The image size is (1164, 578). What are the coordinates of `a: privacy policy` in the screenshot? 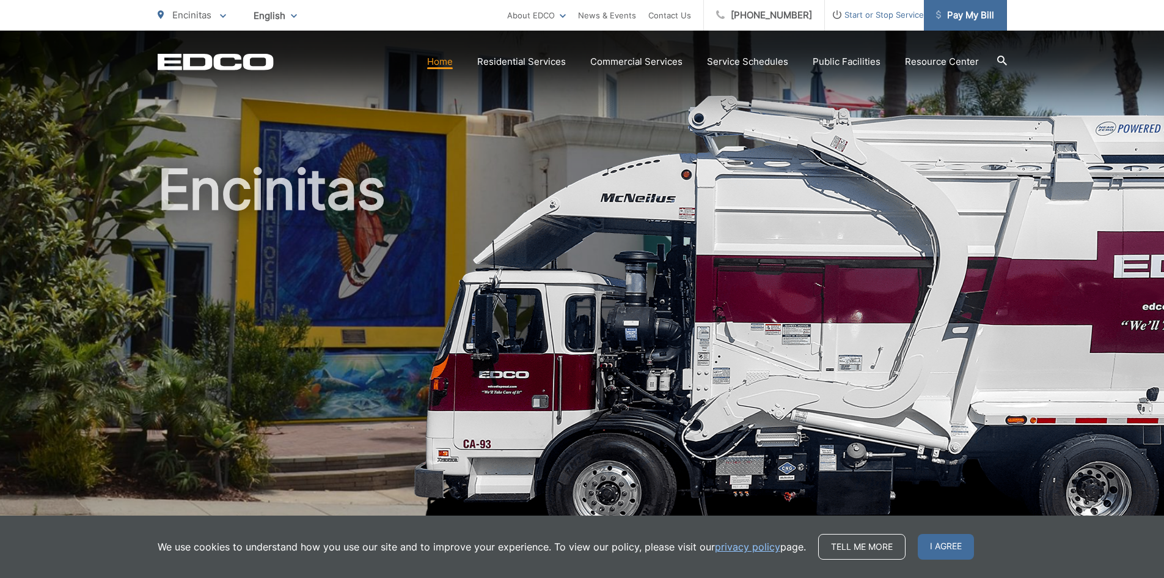 It's located at (748, 546).